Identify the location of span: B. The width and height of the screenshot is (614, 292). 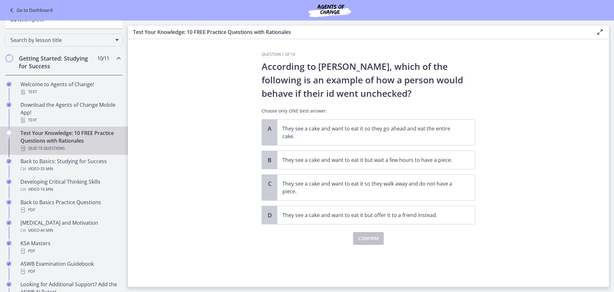
(270, 160).